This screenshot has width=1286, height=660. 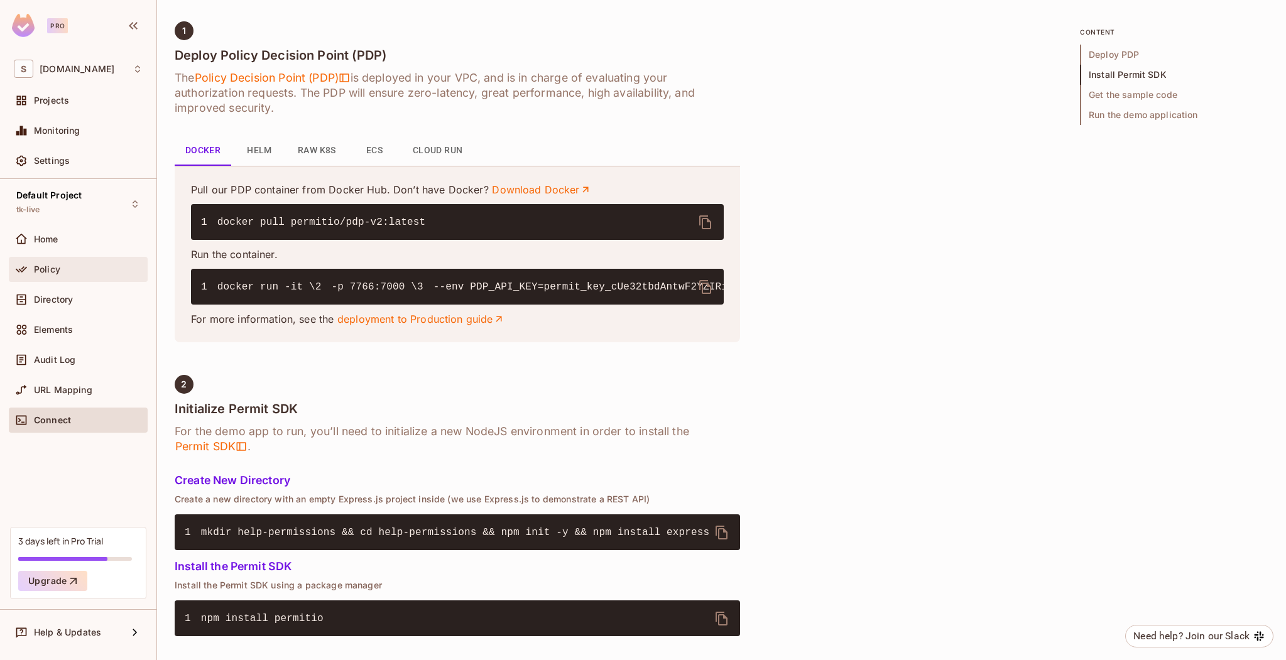 What do you see at coordinates (266, 287) in the screenshot?
I see `span: docker run -it \` at bounding box center [266, 287].